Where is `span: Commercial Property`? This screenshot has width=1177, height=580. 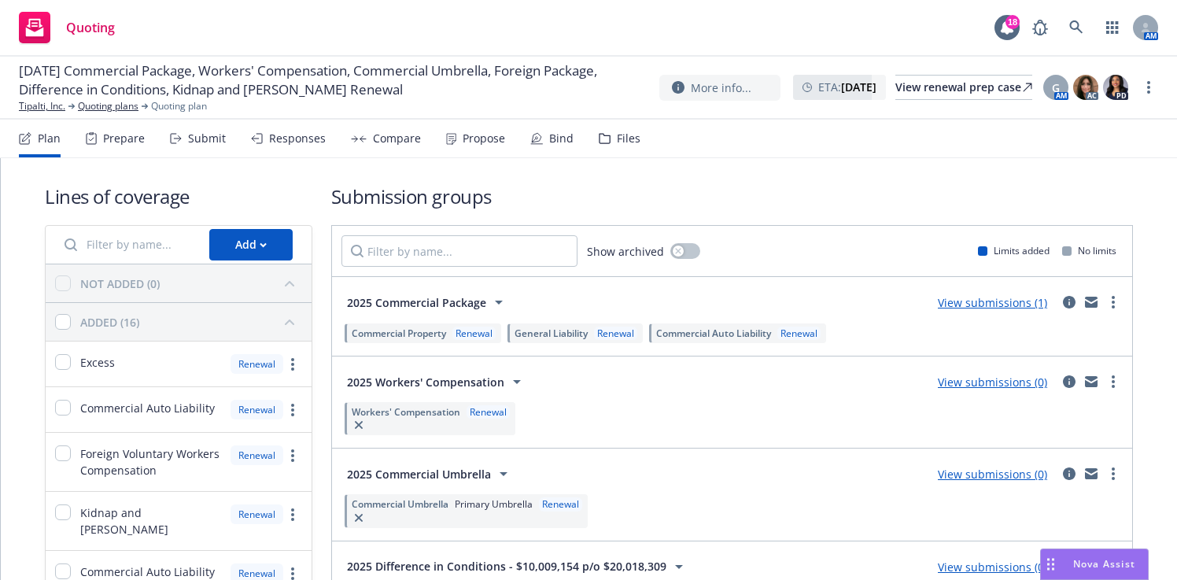
span: Commercial Property is located at coordinates (399, 333).